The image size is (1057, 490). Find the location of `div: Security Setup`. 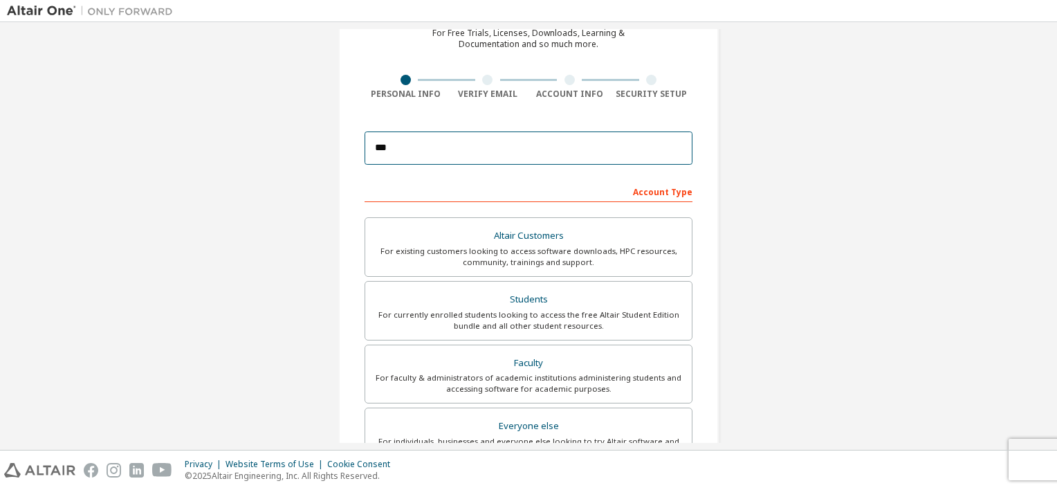

div: Security Setup is located at coordinates (652, 94).